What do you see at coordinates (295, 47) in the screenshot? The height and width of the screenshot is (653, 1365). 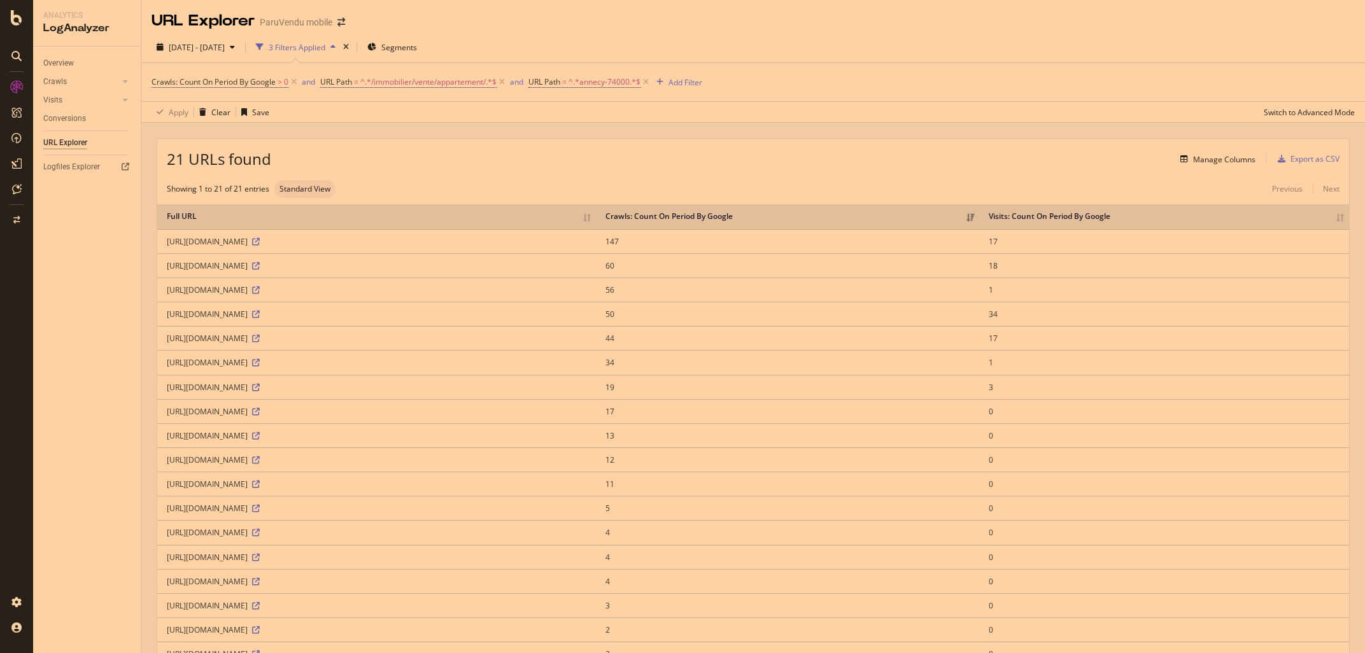 I see `button: 3 Filters Applied` at bounding box center [295, 47].